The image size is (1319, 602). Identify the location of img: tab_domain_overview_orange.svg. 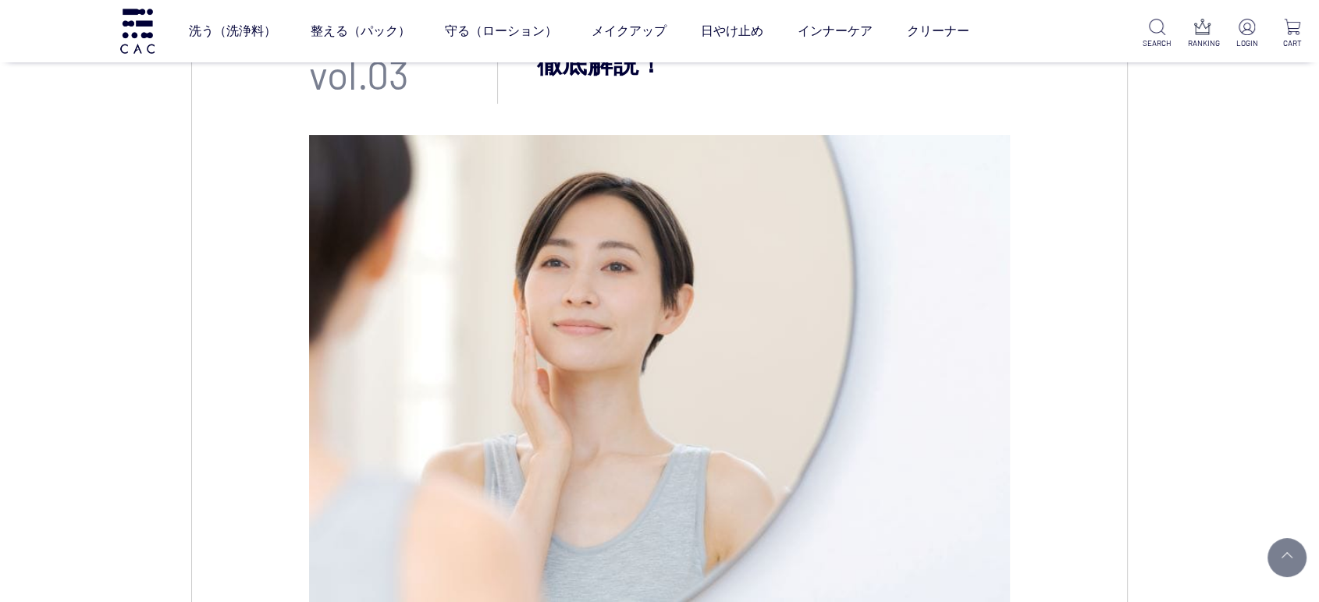
(59, 98).